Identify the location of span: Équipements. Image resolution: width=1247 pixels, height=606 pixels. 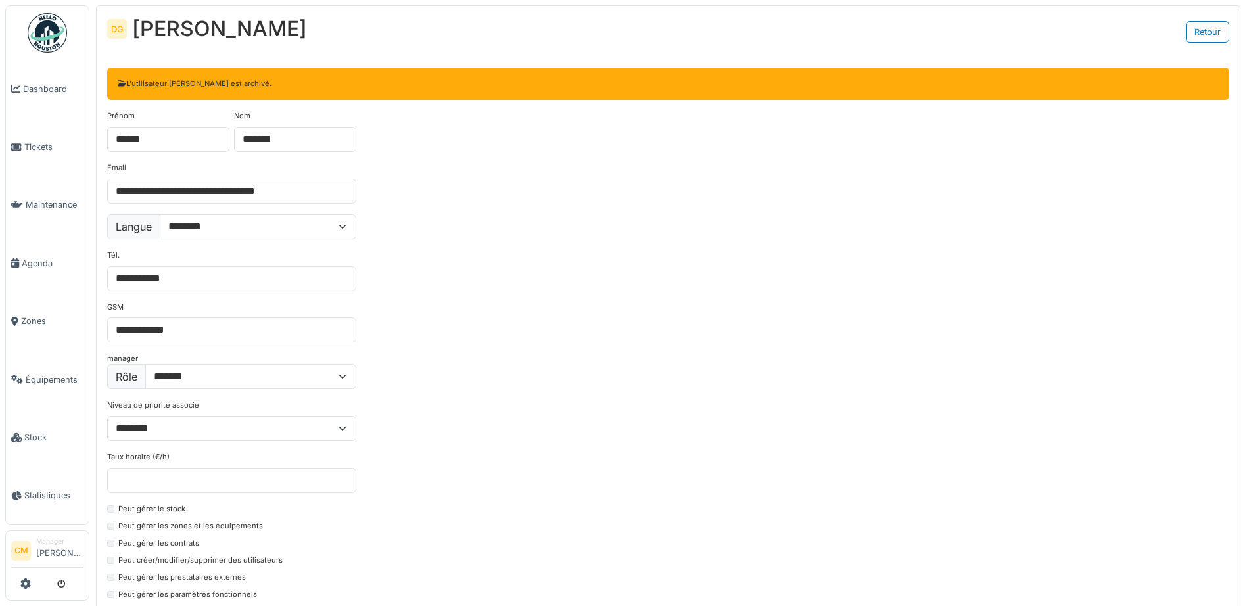
(55, 379).